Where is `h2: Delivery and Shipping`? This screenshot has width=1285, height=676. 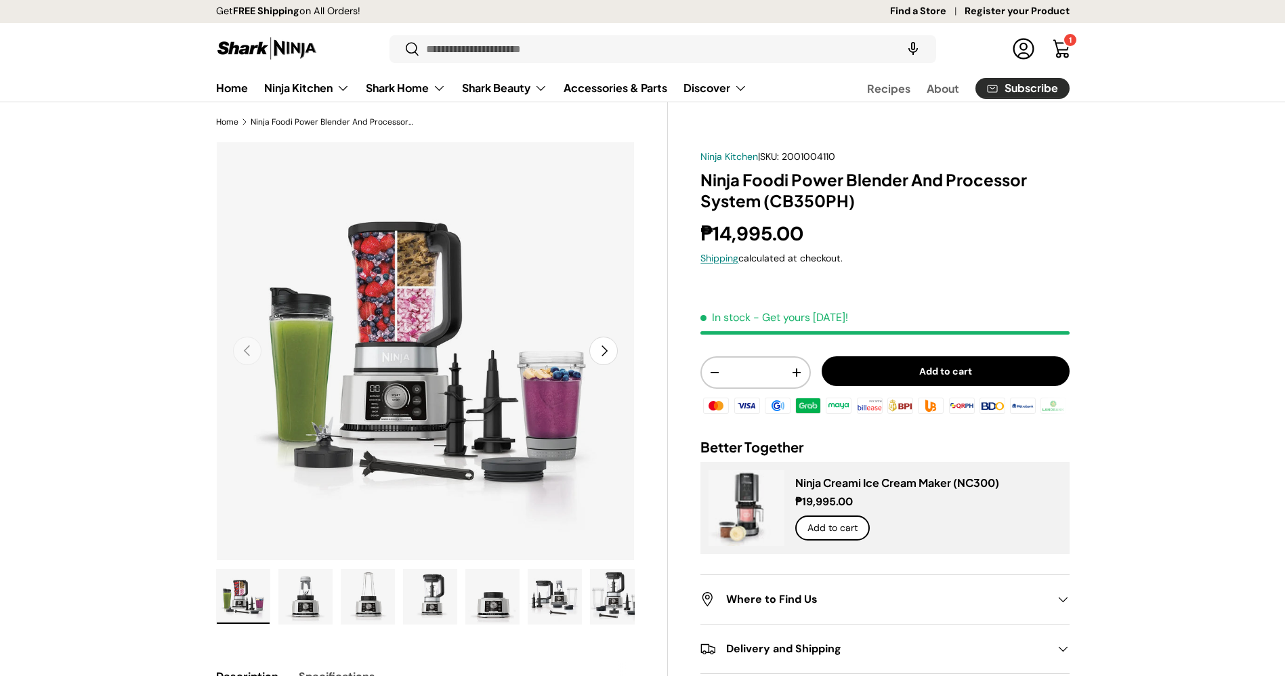 h2: Delivery and Shipping is located at coordinates (874, 649).